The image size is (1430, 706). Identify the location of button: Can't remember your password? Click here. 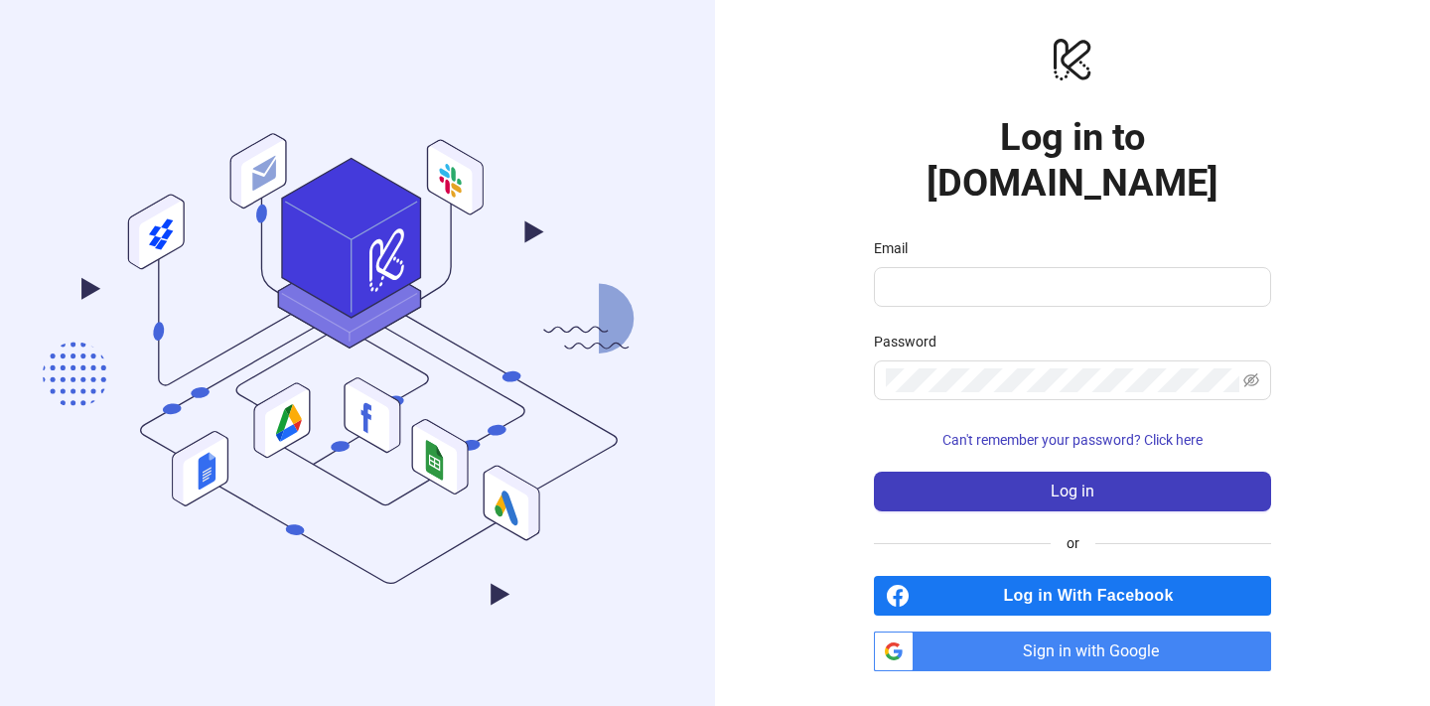
(1072, 440).